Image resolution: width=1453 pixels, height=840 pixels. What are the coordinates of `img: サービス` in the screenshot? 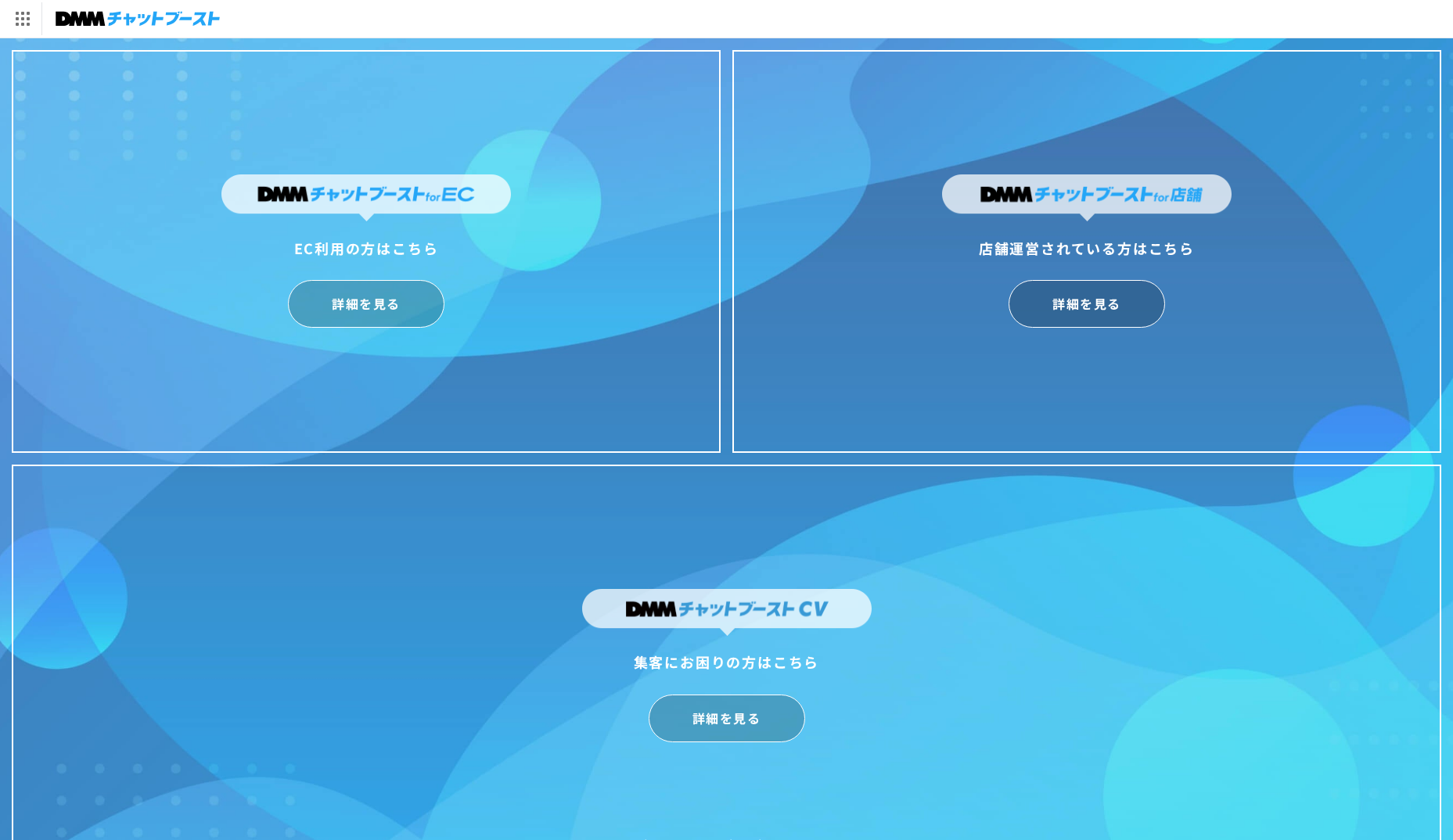 It's located at (22, 18).